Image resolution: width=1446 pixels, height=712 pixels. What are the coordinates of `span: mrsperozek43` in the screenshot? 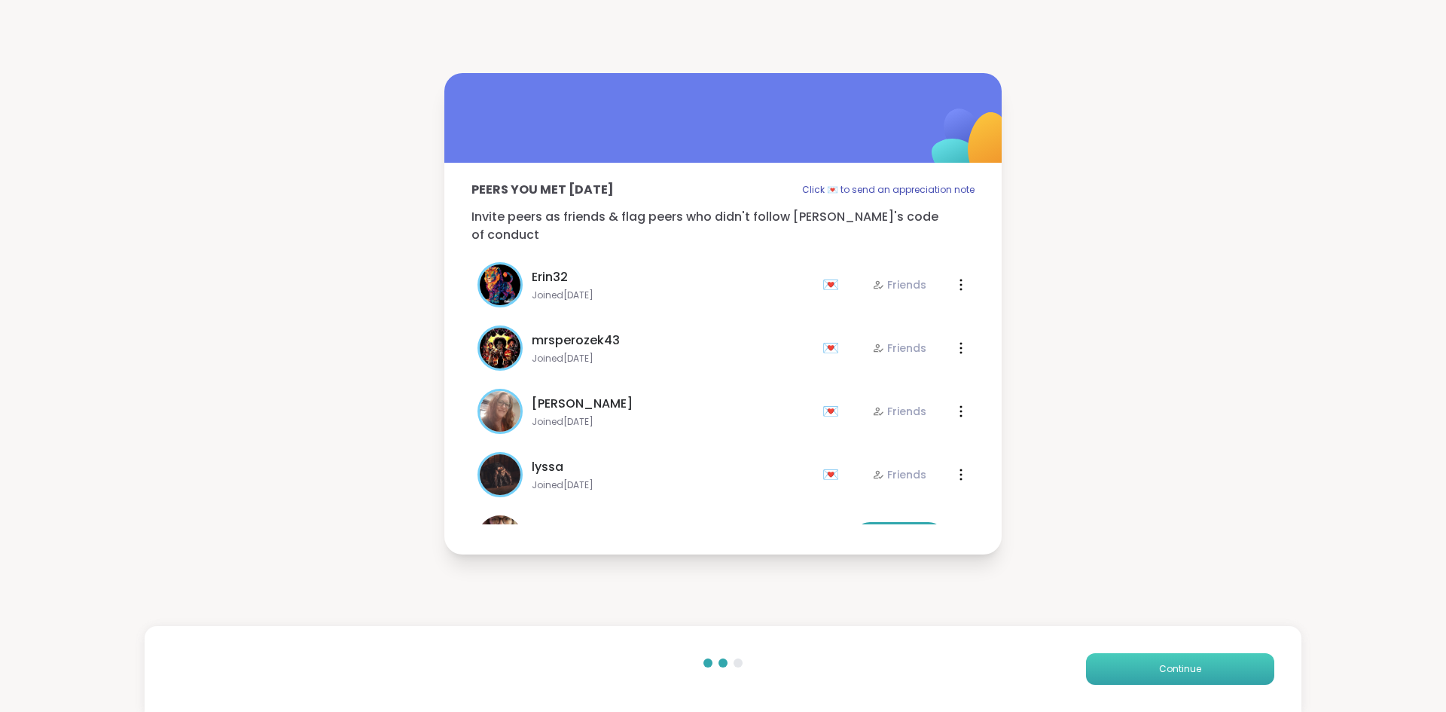 It's located at (575, 340).